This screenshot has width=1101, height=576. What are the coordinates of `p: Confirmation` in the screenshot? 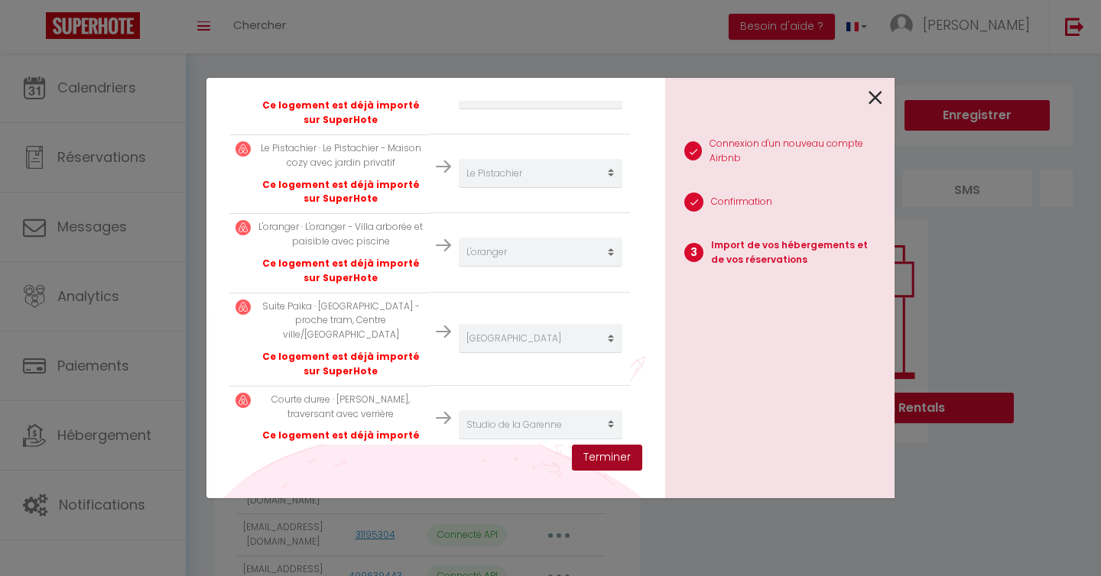 It's located at (741, 202).